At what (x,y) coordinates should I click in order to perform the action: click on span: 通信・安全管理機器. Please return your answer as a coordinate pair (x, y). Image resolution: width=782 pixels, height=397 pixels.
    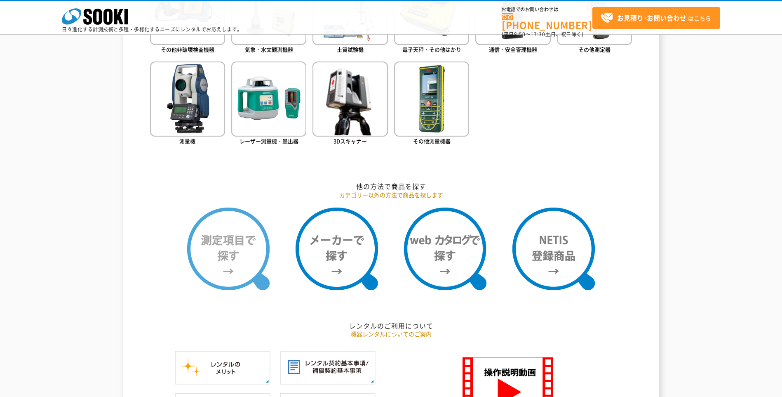
    Looking at the image, I should click on (513, 49).